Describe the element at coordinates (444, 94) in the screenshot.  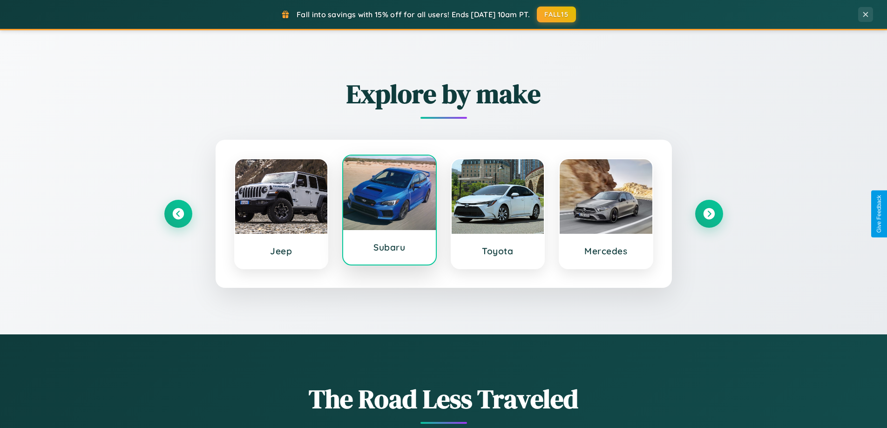
I see `h2: Explore by make` at that location.